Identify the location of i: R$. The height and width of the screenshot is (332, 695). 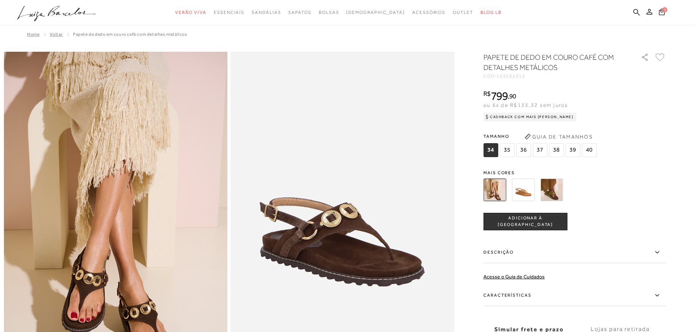
(487, 94).